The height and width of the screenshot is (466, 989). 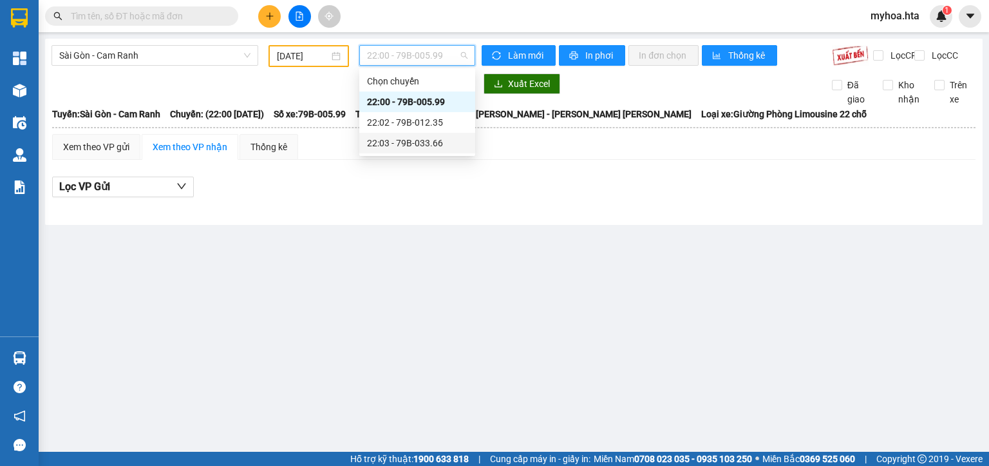 What do you see at coordinates (300, 16) in the screenshot?
I see `button: file-add` at bounding box center [300, 16].